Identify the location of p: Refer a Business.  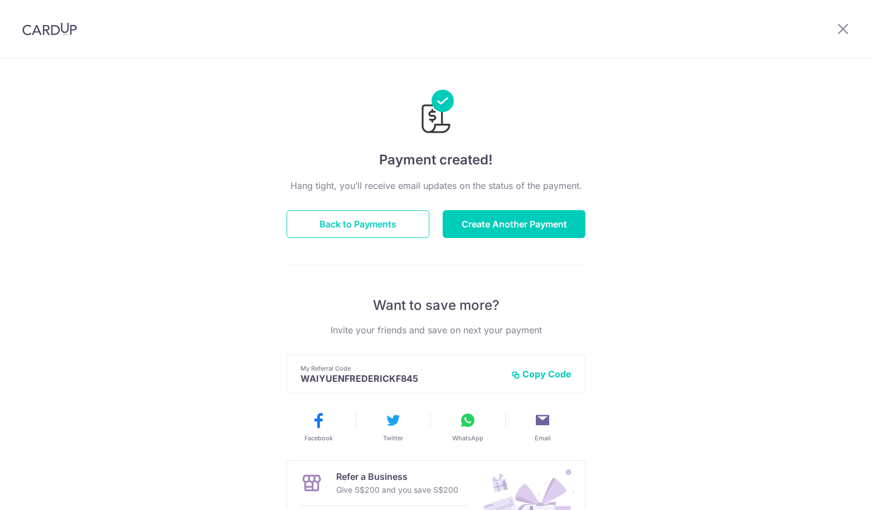
(397, 477).